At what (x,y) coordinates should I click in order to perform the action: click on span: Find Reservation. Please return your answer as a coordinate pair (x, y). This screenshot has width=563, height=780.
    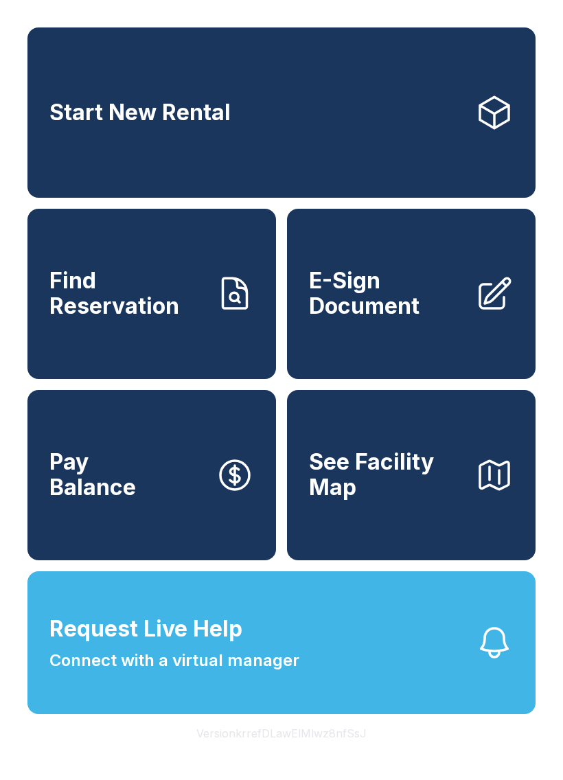
    Looking at the image, I should click on (127, 293).